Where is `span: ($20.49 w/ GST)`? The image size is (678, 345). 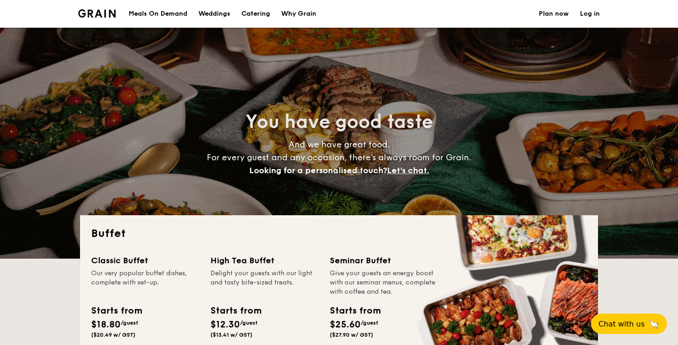 span: ($20.49 w/ GST) is located at coordinates (113, 335).